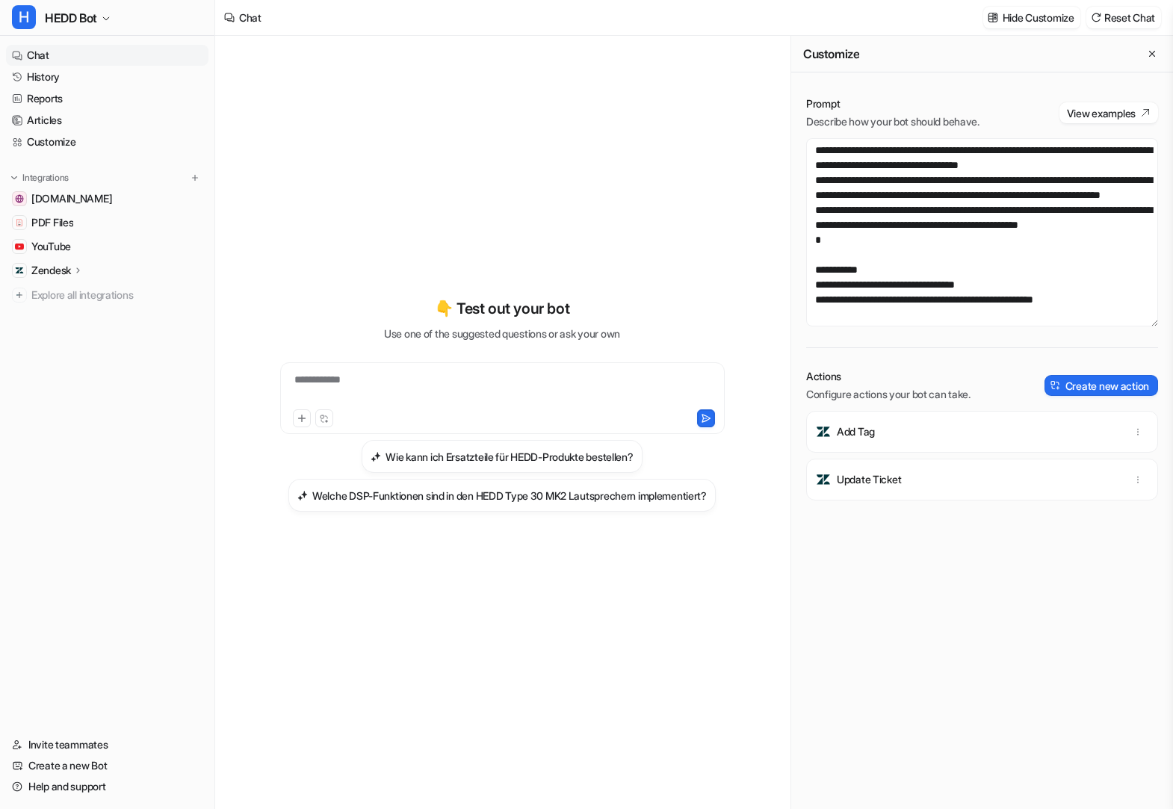 The width and height of the screenshot is (1173, 809). What do you see at coordinates (502, 495) in the screenshot?
I see `button: Welche DSP-Funktionen sind in den HEDD Type 30 MK2 Lautsprechern implementiert?Welche DSP-Funktio...` at bounding box center [502, 495].